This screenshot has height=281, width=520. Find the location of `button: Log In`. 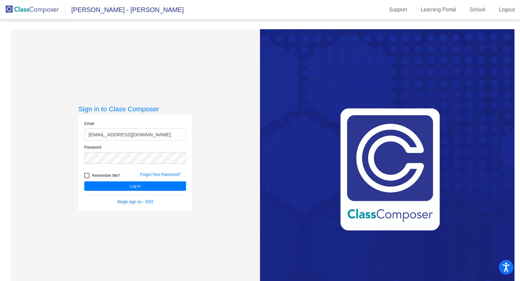

button: Log In is located at coordinates (135, 186).